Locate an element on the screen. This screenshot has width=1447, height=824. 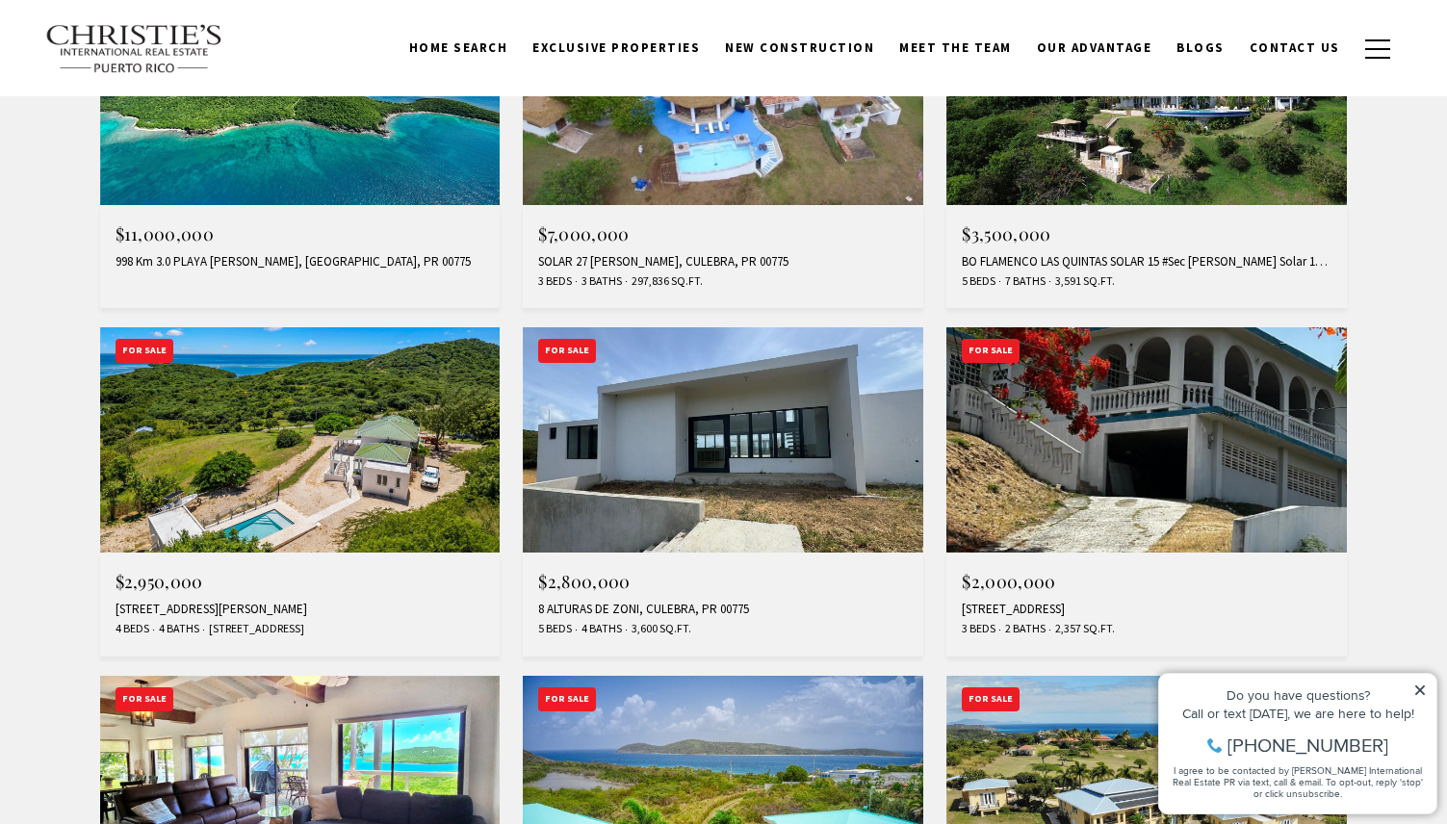
span: New Construction is located at coordinates (799, 47).